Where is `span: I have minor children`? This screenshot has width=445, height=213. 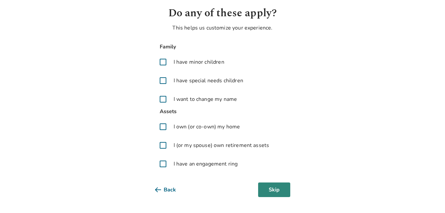 span: I have minor children is located at coordinates (199, 62).